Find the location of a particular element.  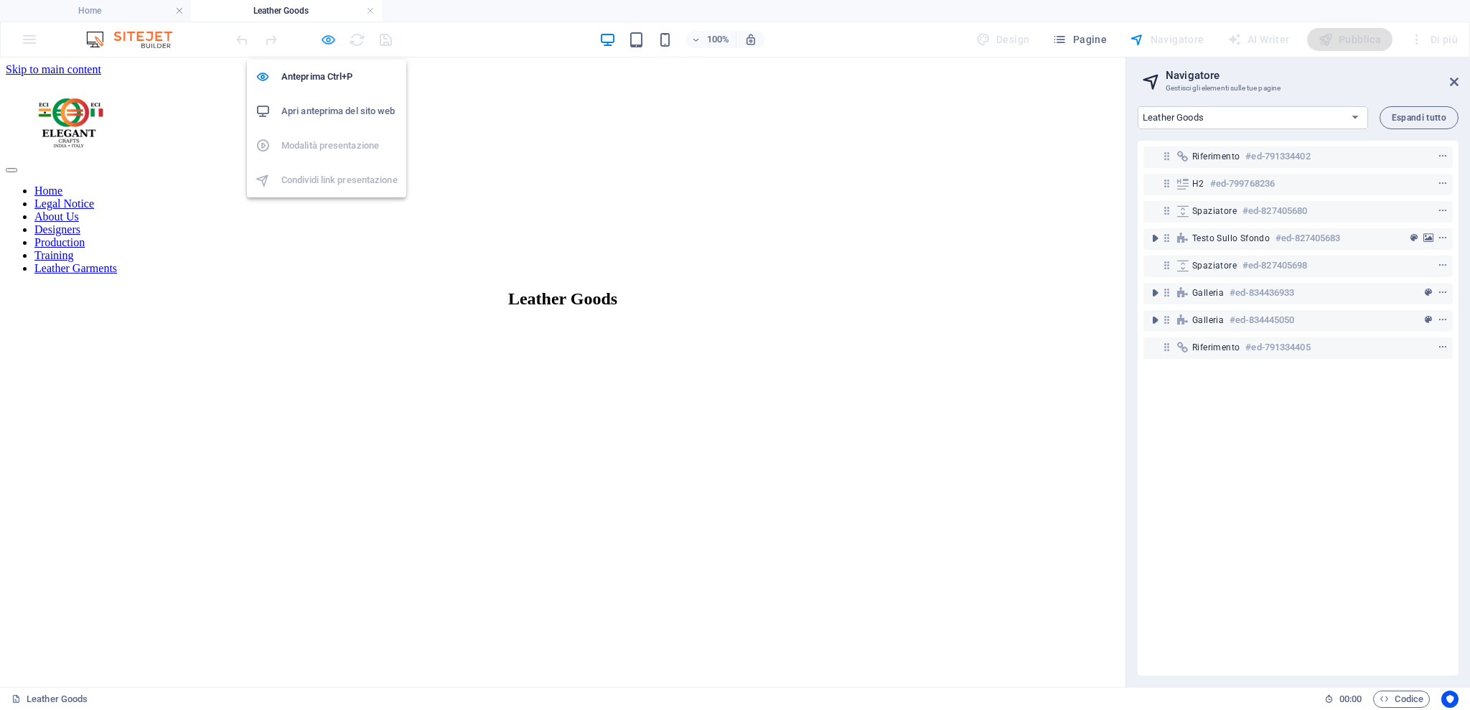

button: Espandi tutto is located at coordinates (1419, 118).